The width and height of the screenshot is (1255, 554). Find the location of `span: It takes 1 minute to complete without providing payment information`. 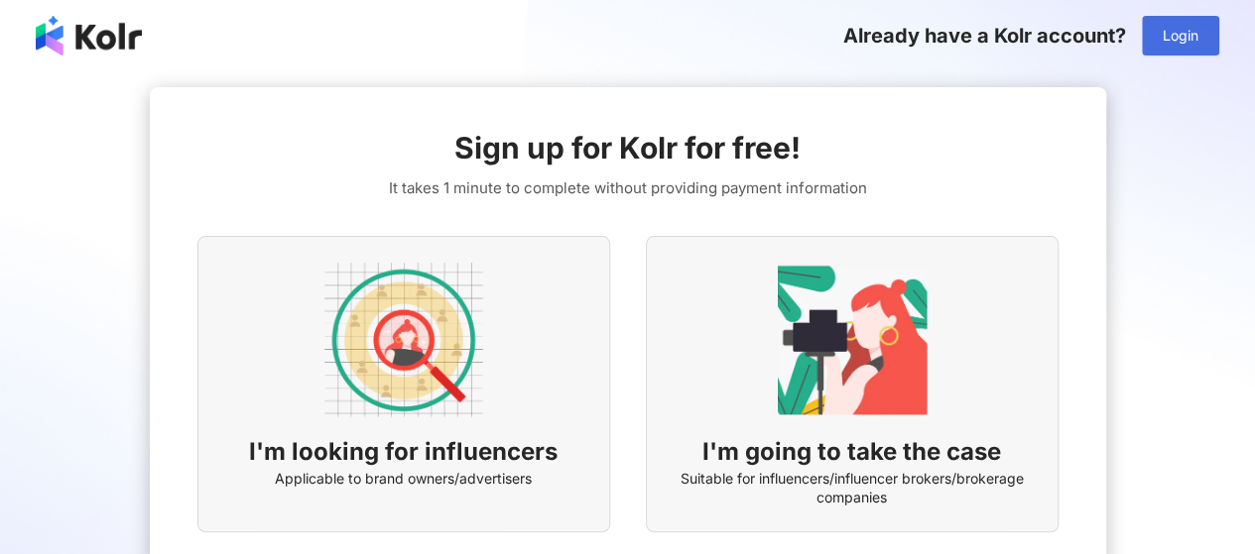

span: It takes 1 minute to complete without providing payment information is located at coordinates (628, 188).